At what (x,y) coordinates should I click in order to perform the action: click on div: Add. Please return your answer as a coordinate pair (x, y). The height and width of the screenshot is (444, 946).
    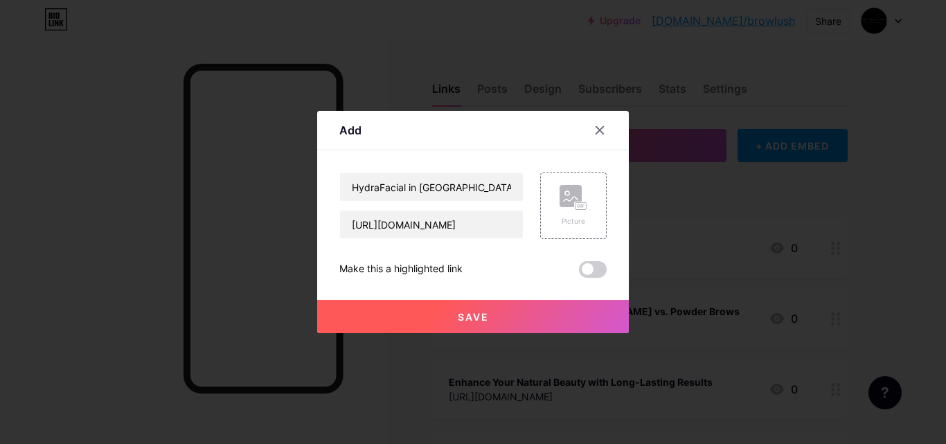
    Looking at the image, I should click on (350, 130).